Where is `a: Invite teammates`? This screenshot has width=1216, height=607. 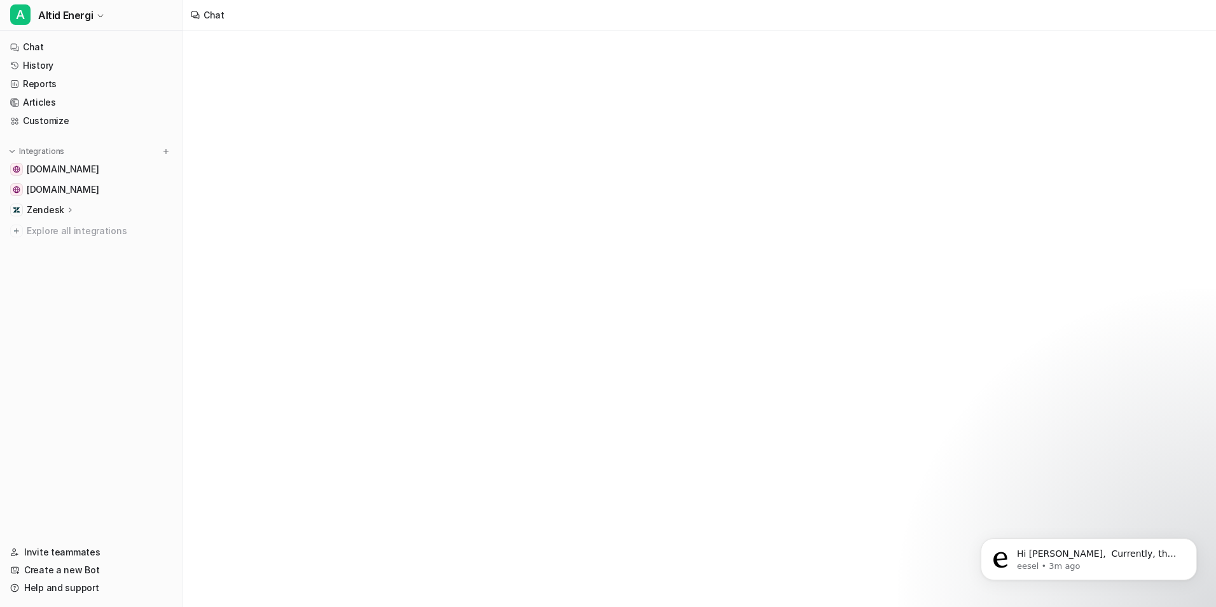
a: Invite teammates is located at coordinates (91, 552).